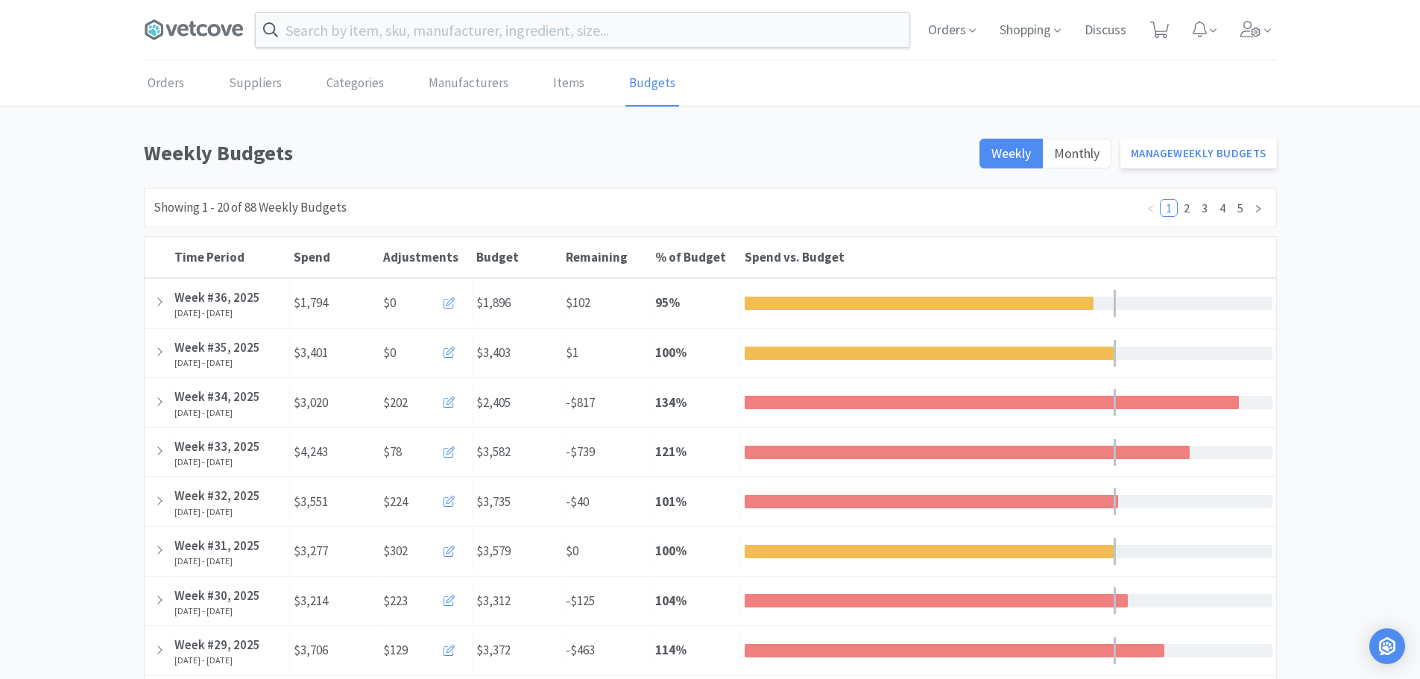 Image resolution: width=1420 pixels, height=679 pixels. Describe the element at coordinates (311, 352) in the screenshot. I see `span: $3,401` at that location.